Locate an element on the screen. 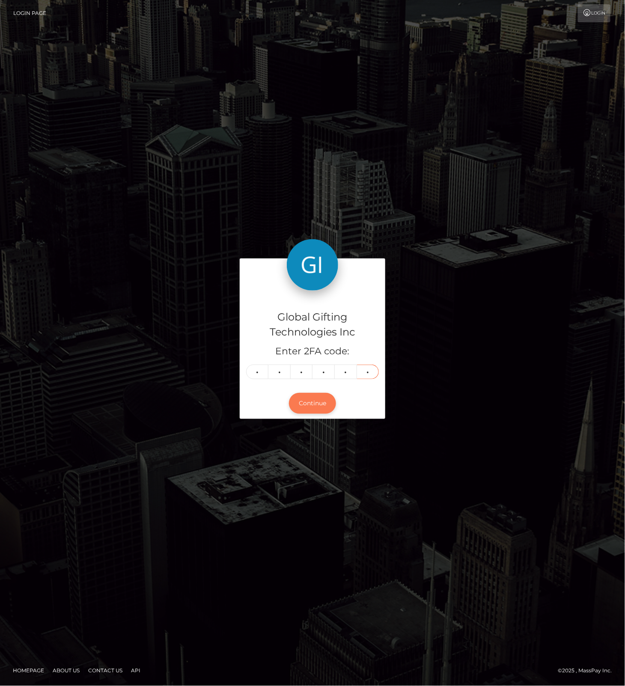 The width and height of the screenshot is (625, 686). a: Homepage is located at coordinates (28, 671).